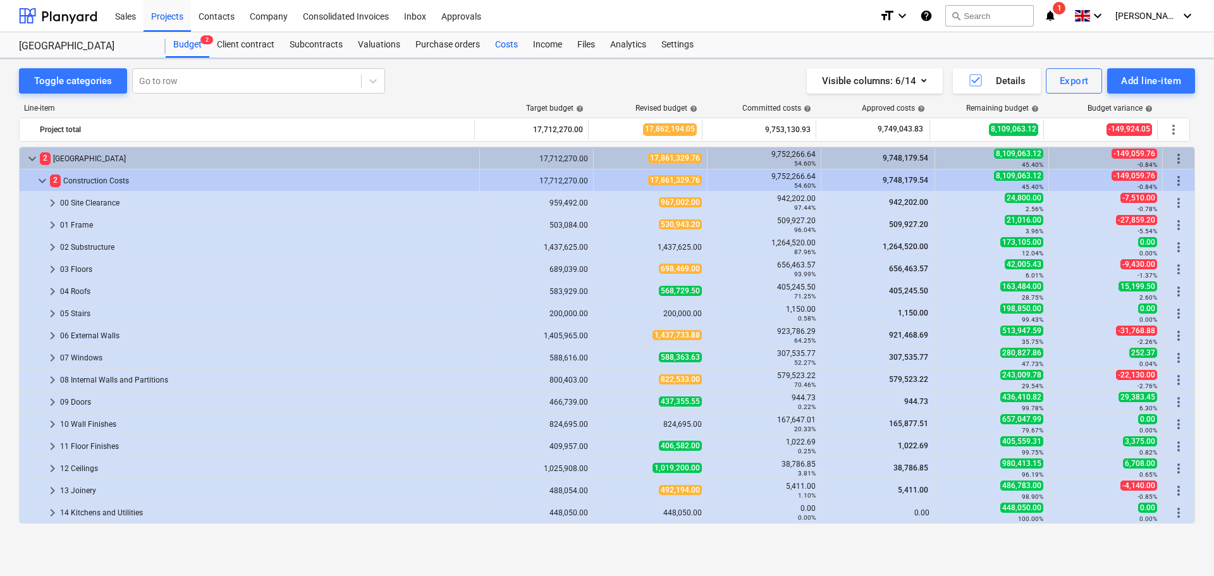 The image size is (1214, 576). Describe the element at coordinates (1151, 81) in the screenshot. I see `div: Add line-item` at that location.